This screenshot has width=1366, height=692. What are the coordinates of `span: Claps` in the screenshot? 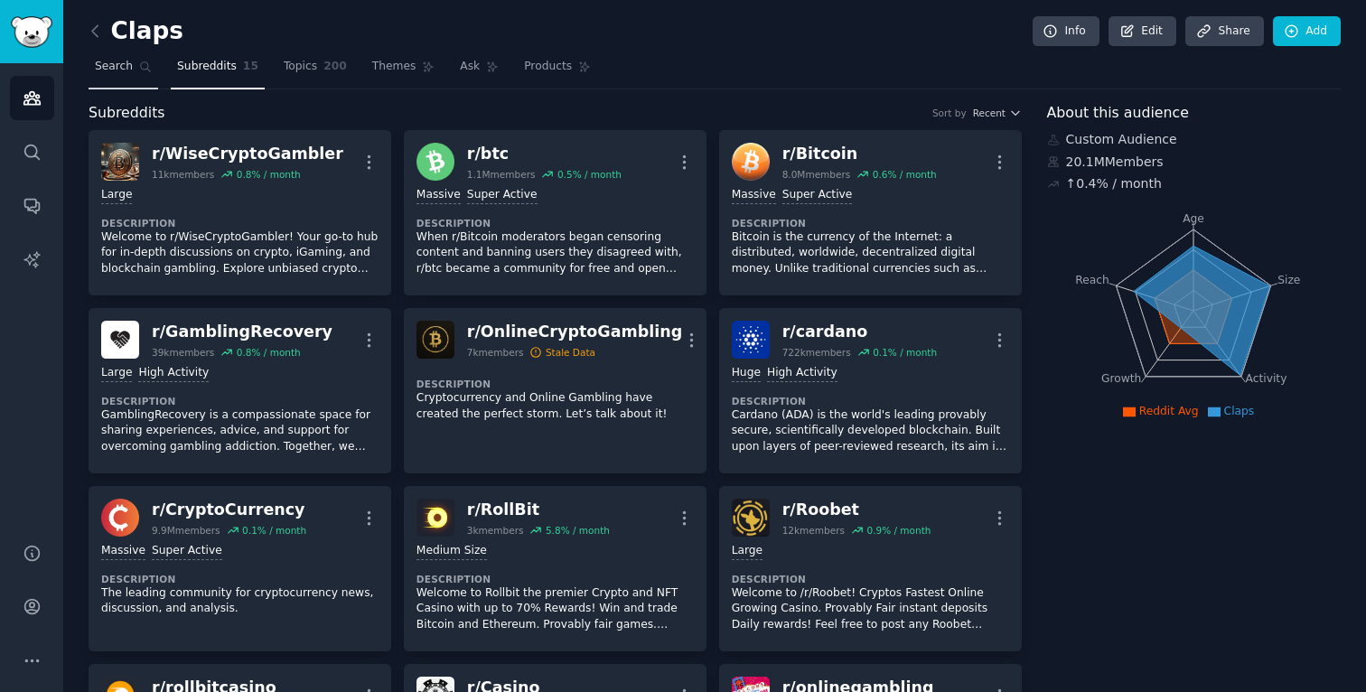 It's located at (1239, 411).